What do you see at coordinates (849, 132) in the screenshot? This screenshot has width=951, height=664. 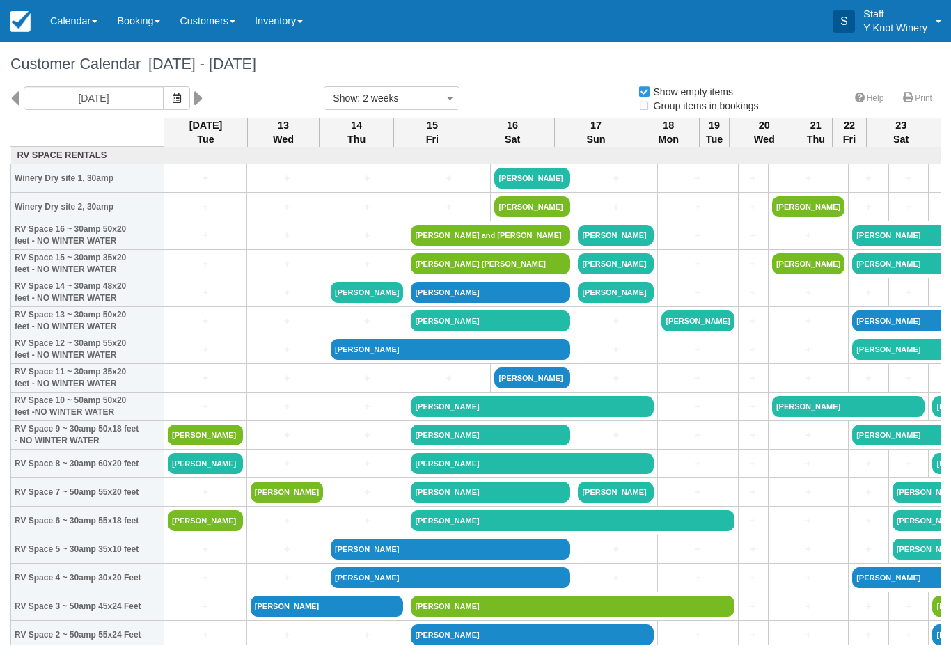 I see `th: 22 Fri` at bounding box center [849, 132].